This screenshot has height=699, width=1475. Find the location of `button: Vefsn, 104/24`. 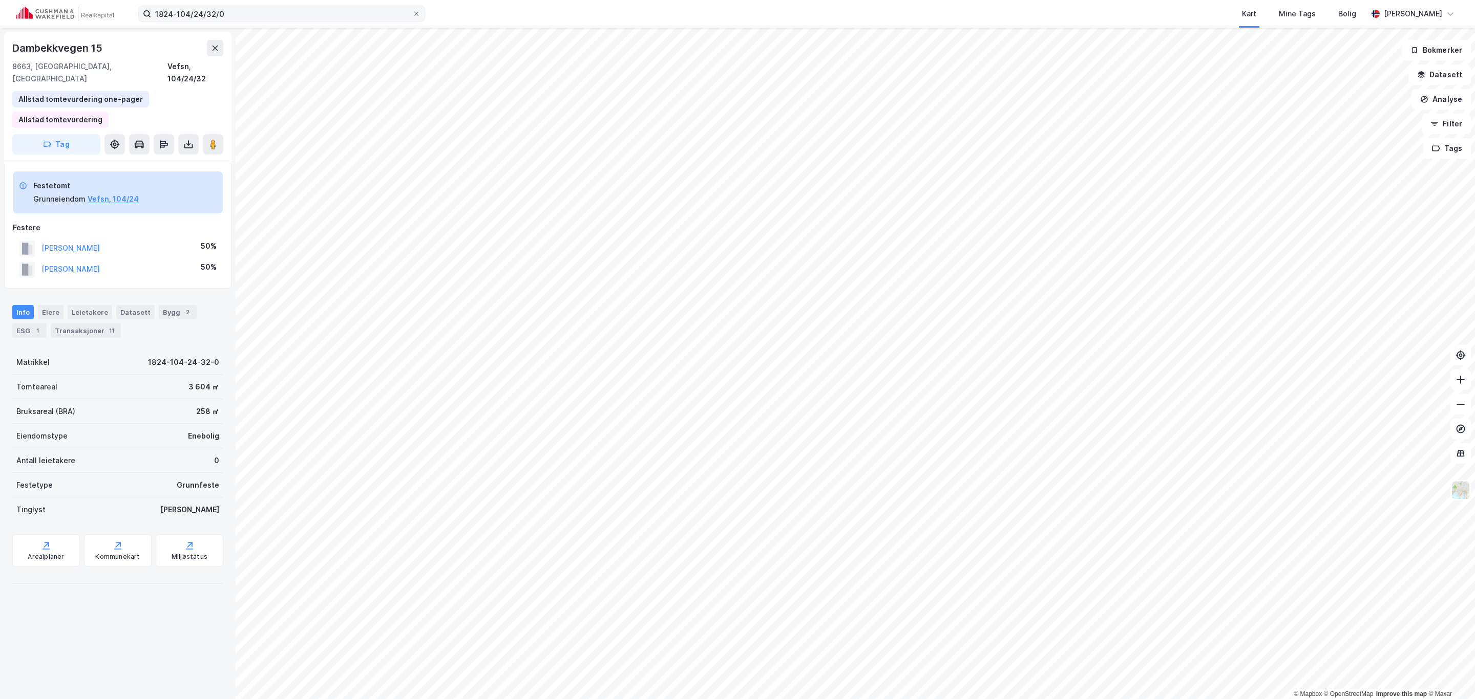

button: Vefsn, 104/24 is located at coordinates (113, 199).